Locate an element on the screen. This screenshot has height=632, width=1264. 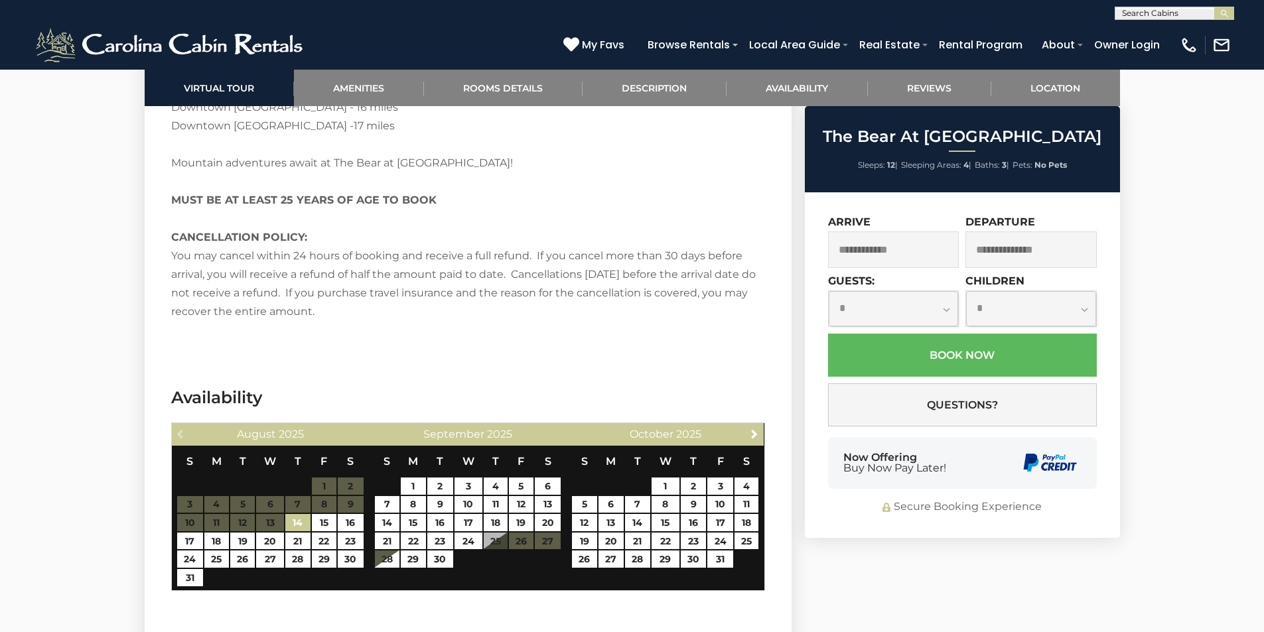
span: Baths: is located at coordinates (987, 165).